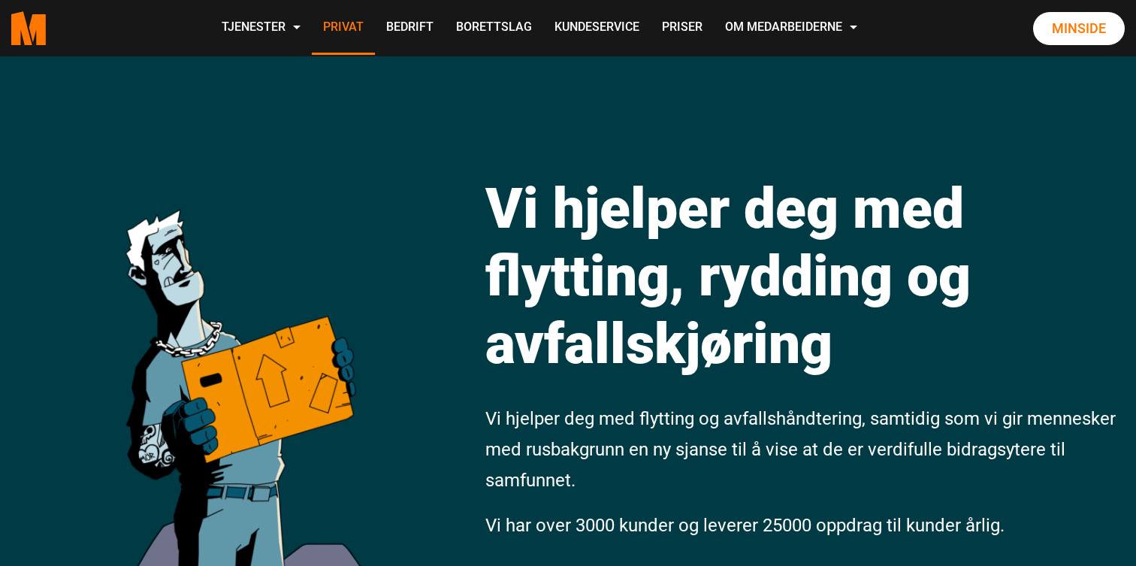  Describe the element at coordinates (803, 276) in the screenshot. I see `h1: Vi hjelper deg med flytting, rydding og avfallskjøring` at that location.